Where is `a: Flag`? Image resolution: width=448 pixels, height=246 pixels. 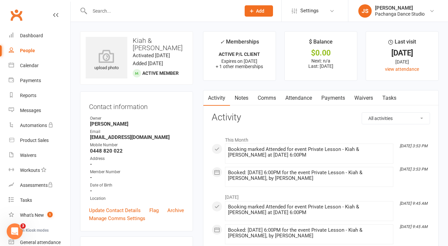 a: Flag is located at coordinates (154, 211).